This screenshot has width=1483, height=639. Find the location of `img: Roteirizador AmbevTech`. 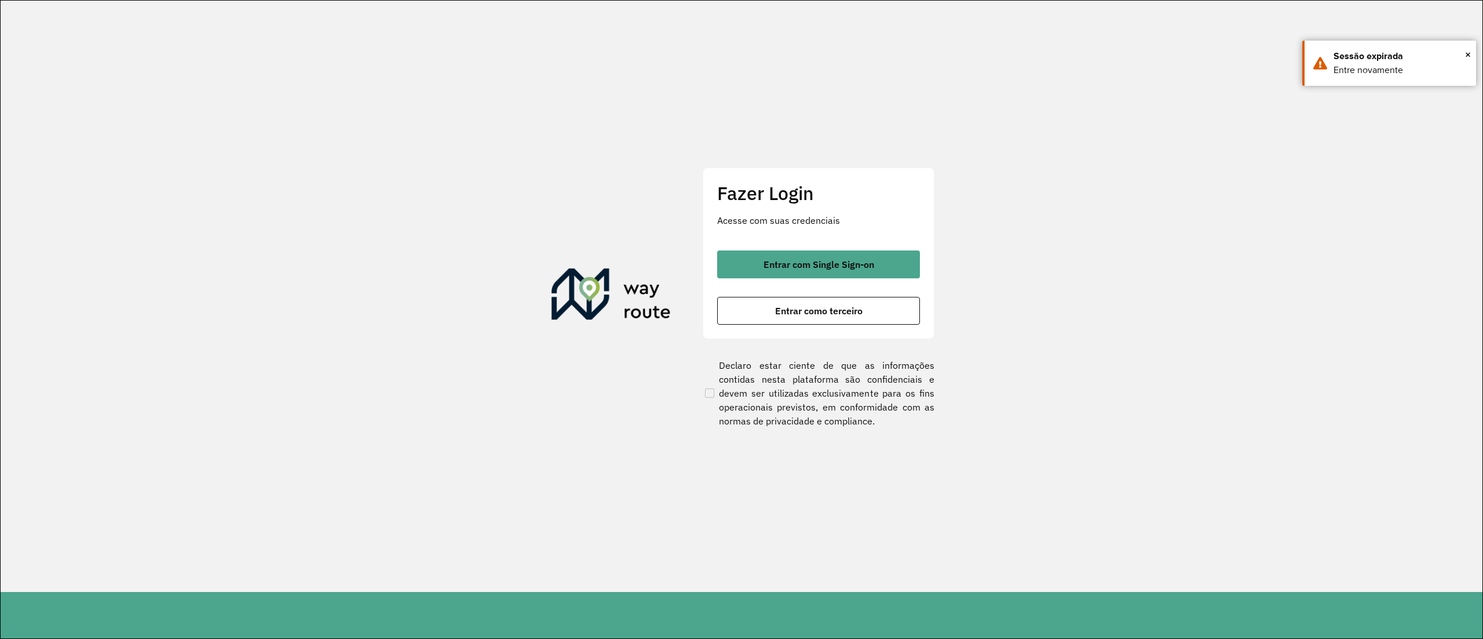

img: Roteirizador AmbevTech is located at coordinates (611, 296).